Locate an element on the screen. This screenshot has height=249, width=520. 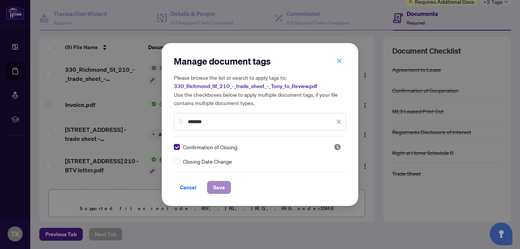
h2: Manage document tags is located at coordinates (260, 61).